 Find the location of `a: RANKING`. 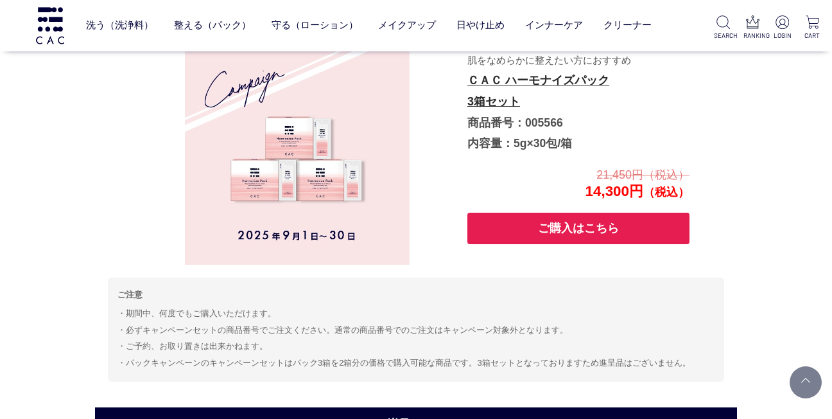

a: RANKING is located at coordinates (753, 28).